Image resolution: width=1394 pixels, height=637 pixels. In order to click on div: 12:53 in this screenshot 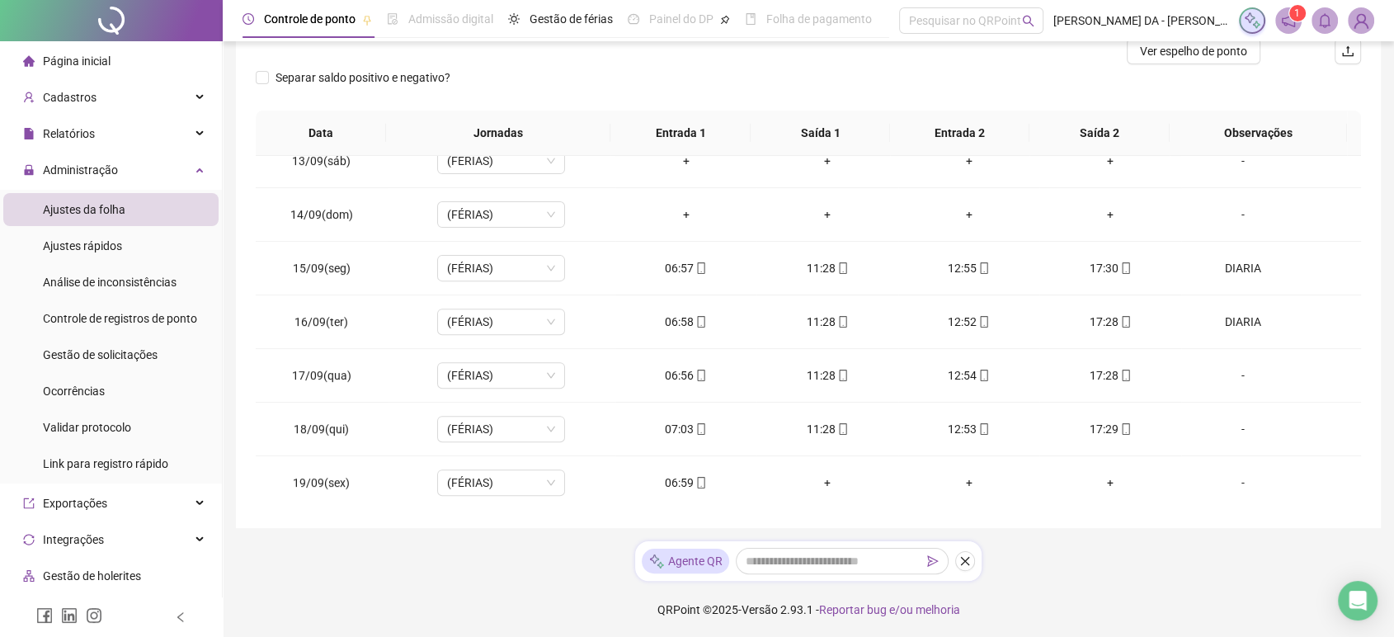, I will do `click(968, 429)`.